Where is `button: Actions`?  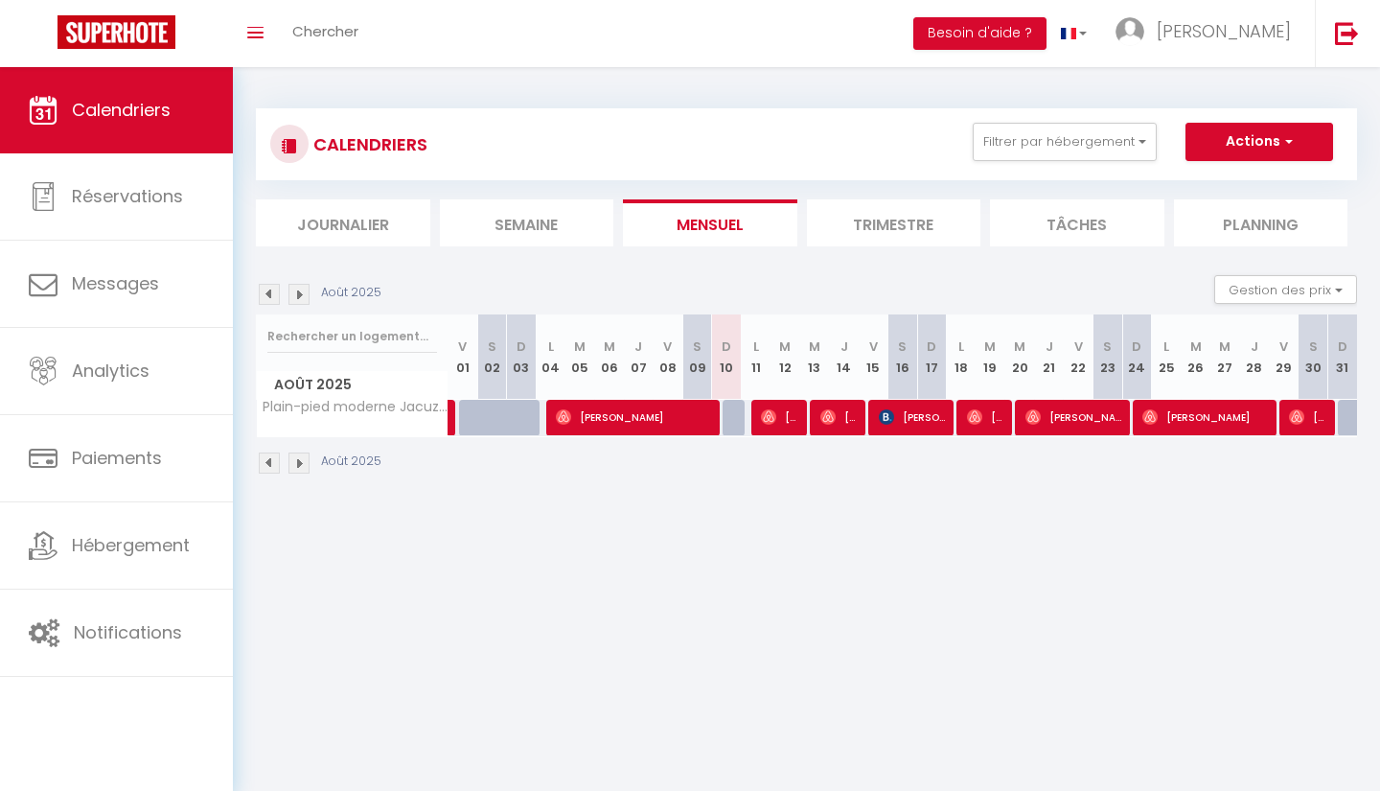 button: Actions is located at coordinates (1259, 142).